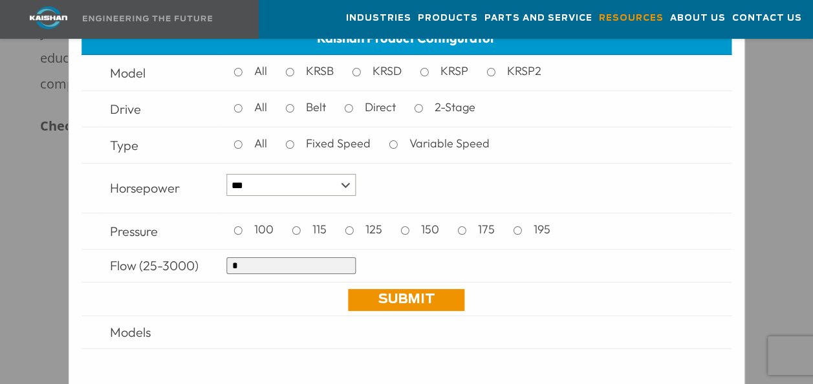 Image resolution: width=813 pixels, height=384 pixels. I want to click on span: Drive, so click(125, 109).